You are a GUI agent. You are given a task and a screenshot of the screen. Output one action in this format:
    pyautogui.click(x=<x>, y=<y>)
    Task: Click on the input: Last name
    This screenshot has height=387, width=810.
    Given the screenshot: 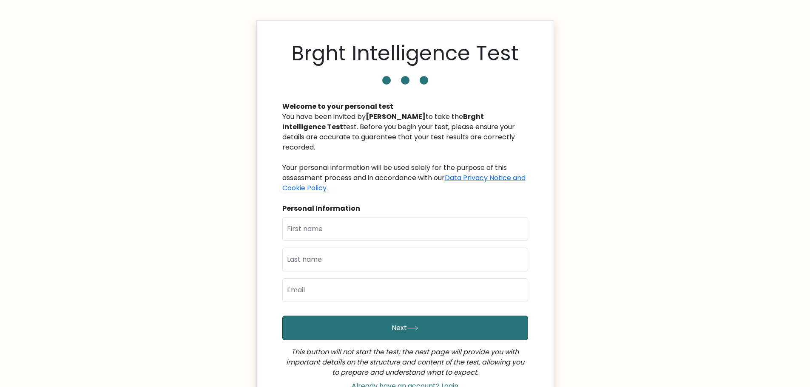 What is the action you would take?
    pyautogui.click(x=405, y=260)
    